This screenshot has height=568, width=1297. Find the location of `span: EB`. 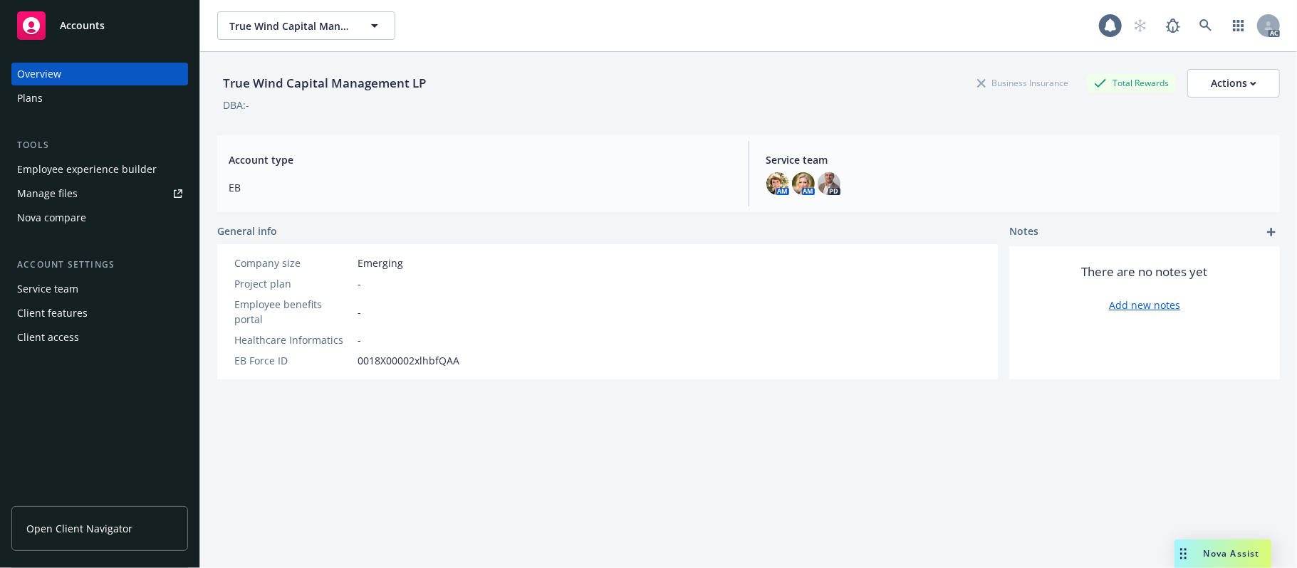

span: EB is located at coordinates (480, 187).